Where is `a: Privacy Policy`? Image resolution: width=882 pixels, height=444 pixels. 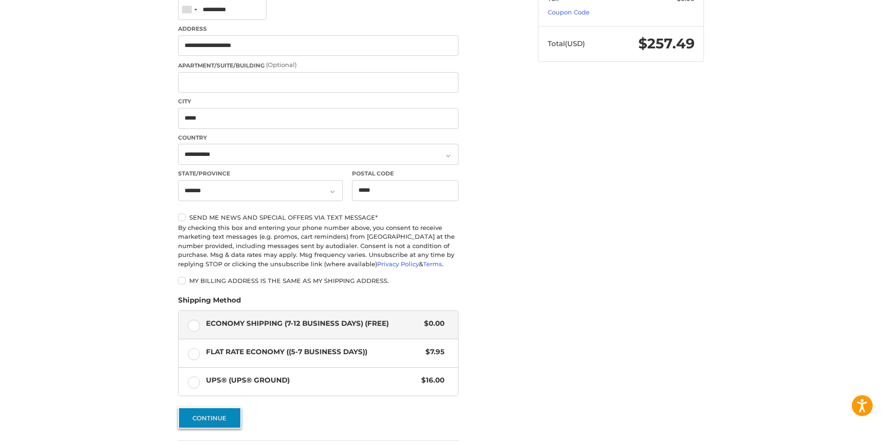 a: Privacy Policy is located at coordinates (398, 264).